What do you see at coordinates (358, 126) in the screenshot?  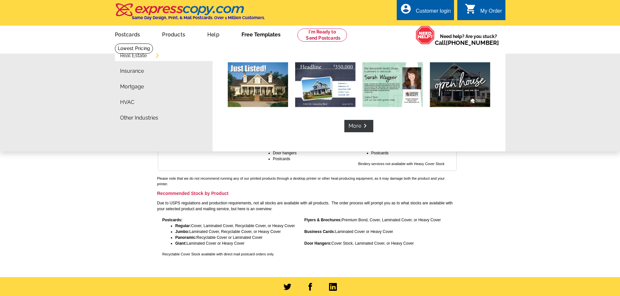 I see `a: Morekeyboard_arrow_right` at bounding box center [358, 126].